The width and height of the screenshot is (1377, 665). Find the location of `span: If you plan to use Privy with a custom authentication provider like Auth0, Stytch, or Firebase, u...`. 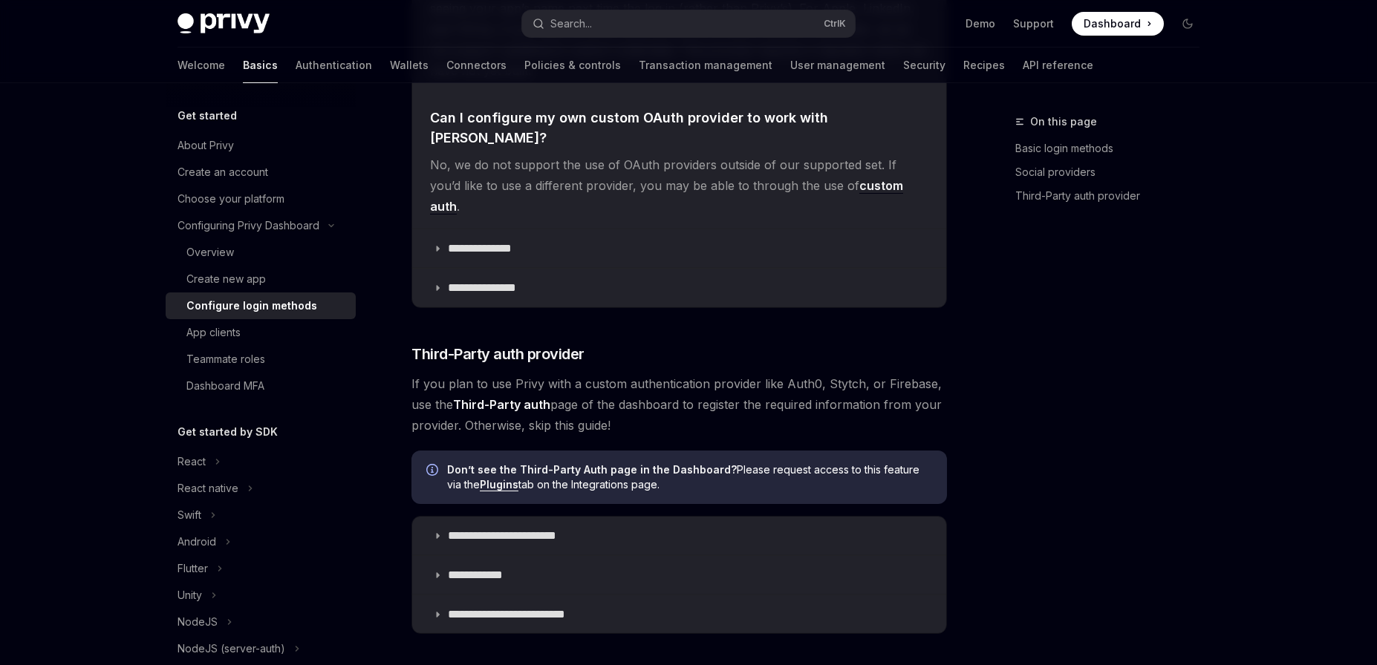

span: If you plan to use Privy with a custom authentication provider like Auth0, Stytch, or Firebase, u... is located at coordinates (679, 405).